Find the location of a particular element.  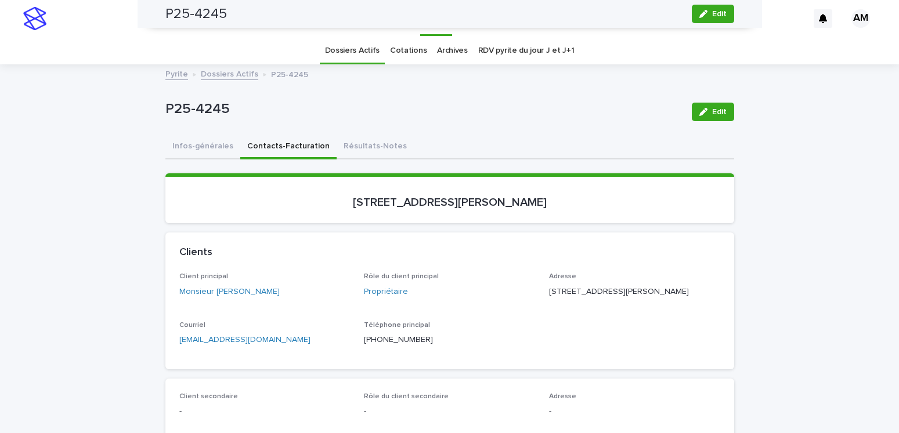

span: Client principal is located at coordinates (204, 277).